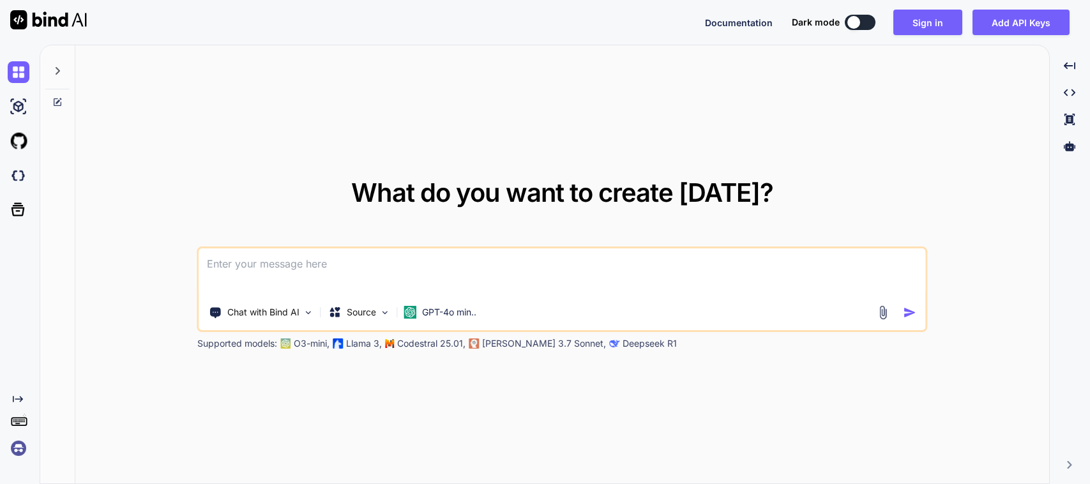 This screenshot has width=1090, height=484. What do you see at coordinates (1021, 22) in the screenshot?
I see `button: Add API Keys` at bounding box center [1021, 22].